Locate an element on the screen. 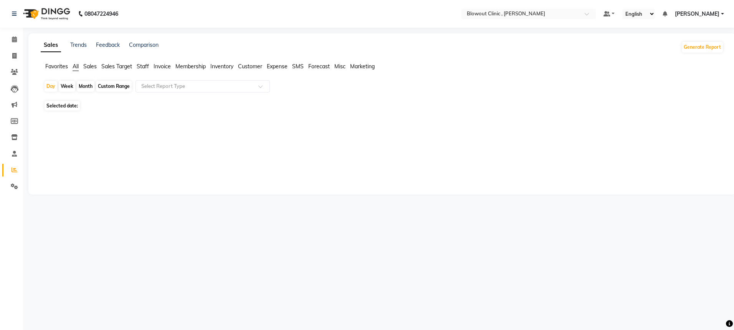  div: Day is located at coordinates (51, 86).